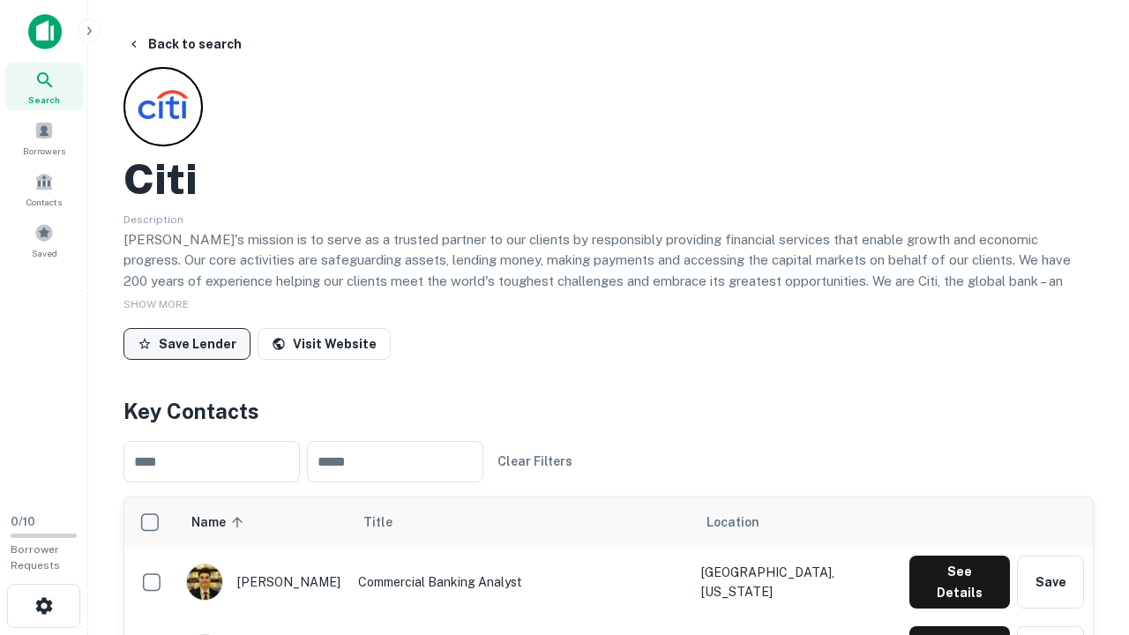 Image resolution: width=1129 pixels, height=635 pixels. Describe the element at coordinates (44, 138) in the screenshot. I see `a: Borrowers` at that location.